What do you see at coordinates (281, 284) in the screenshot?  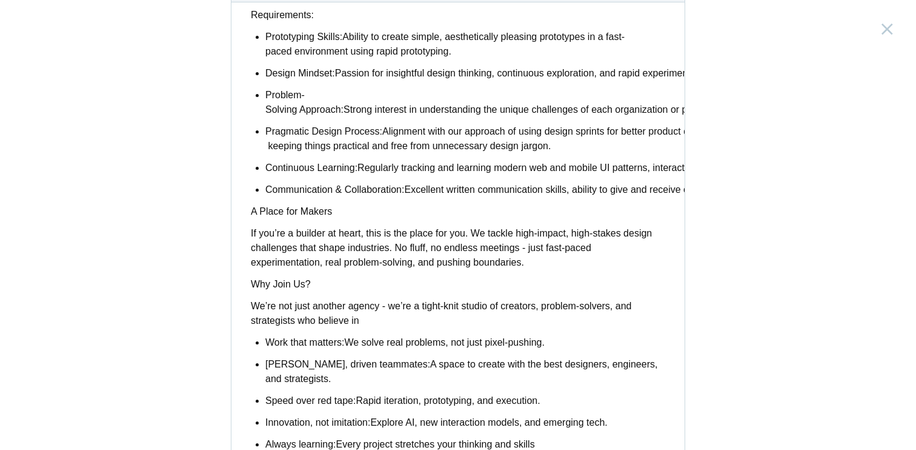 I see `strong: Why Join Us?` at bounding box center [281, 284].